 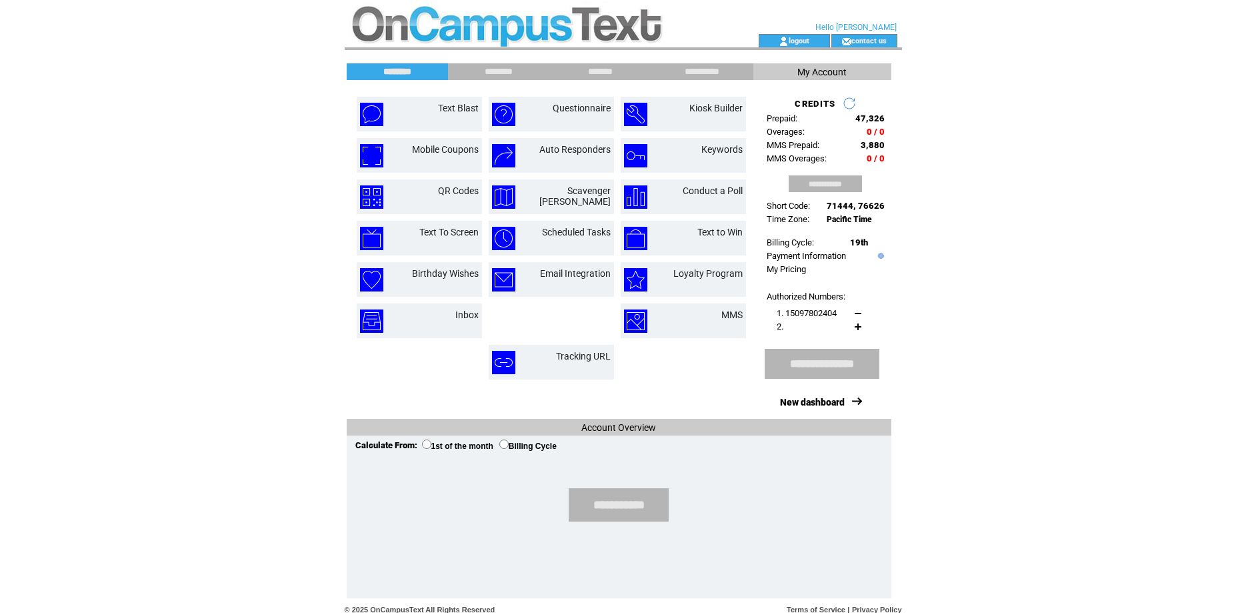 I want to click on a: Auto Responders, so click(x=575, y=149).